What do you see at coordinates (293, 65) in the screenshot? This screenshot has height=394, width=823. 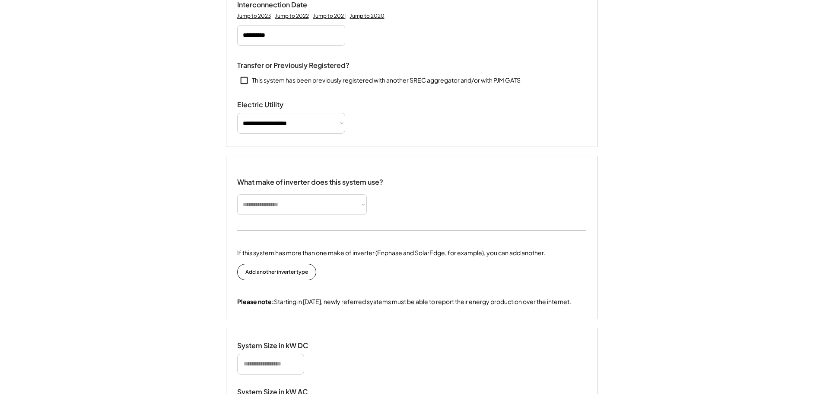 I see `div: Transfer or Previously Registered?` at bounding box center [293, 65].